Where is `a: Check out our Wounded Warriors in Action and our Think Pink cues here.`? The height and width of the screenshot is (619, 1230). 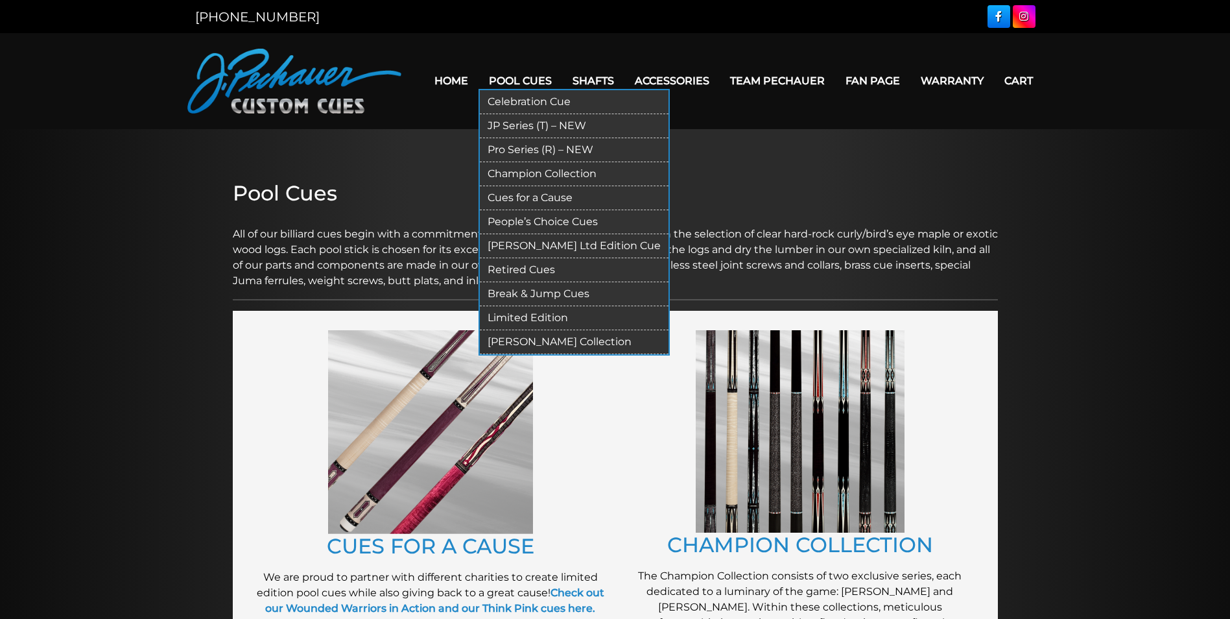 a: Check out our Wounded Warriors in Action and our Think Pink cues here. is located at coordinates (435, 600).